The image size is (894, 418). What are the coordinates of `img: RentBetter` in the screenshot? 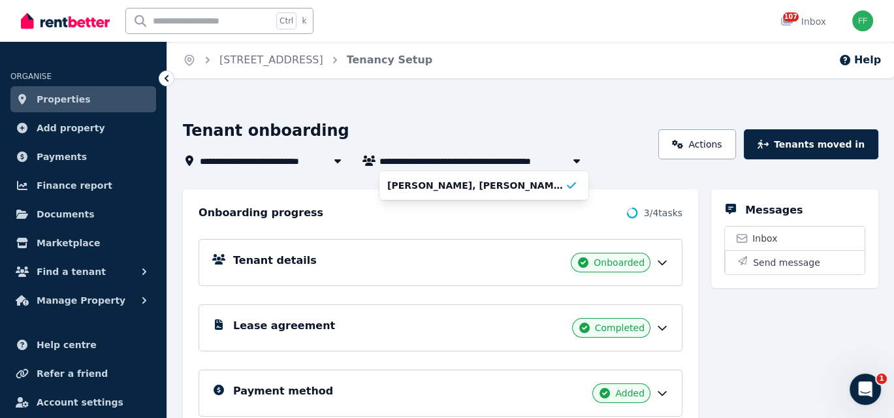 It's located at (65, 21).